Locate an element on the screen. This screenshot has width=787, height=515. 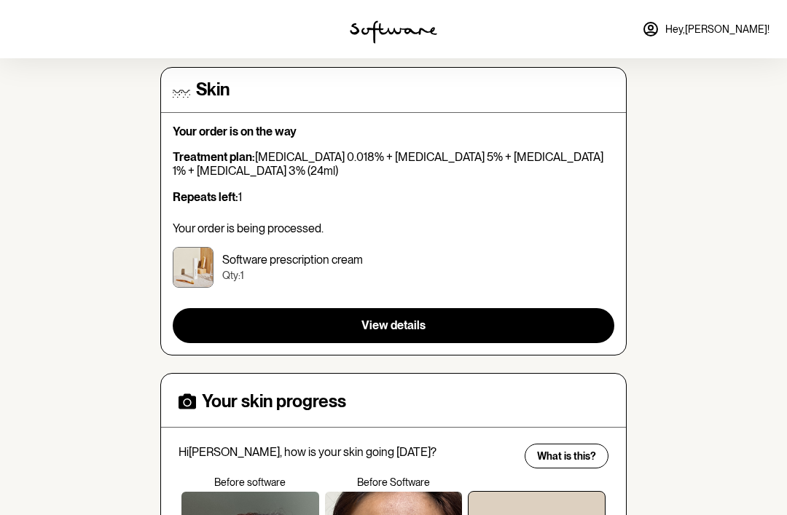
p: 1 is located at coordinates (394, 197).